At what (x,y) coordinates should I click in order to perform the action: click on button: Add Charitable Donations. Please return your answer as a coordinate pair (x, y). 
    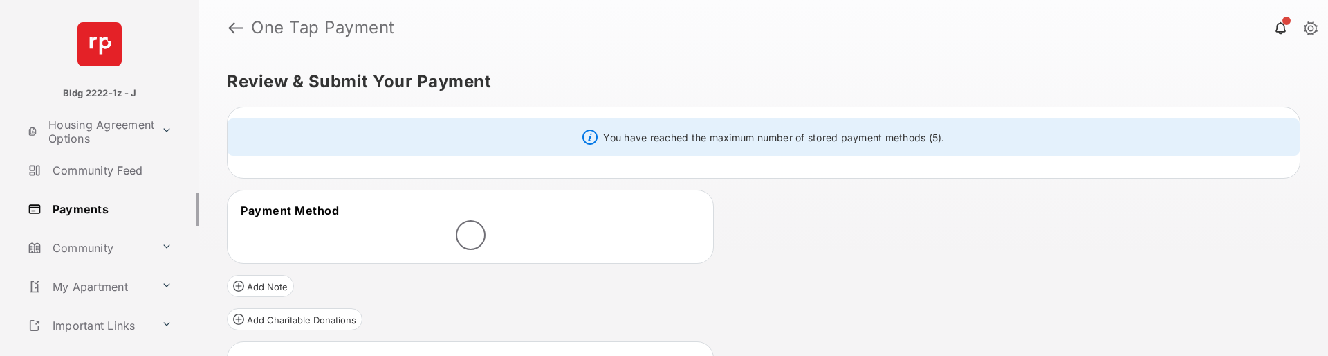
    Looking at the image, I should click on (295, 319).